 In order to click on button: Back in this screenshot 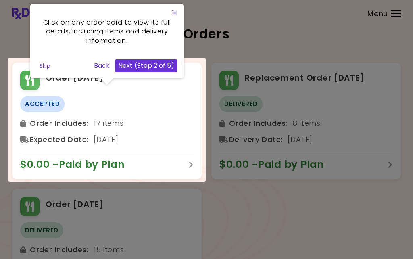, I will do `click(102, 66)`.